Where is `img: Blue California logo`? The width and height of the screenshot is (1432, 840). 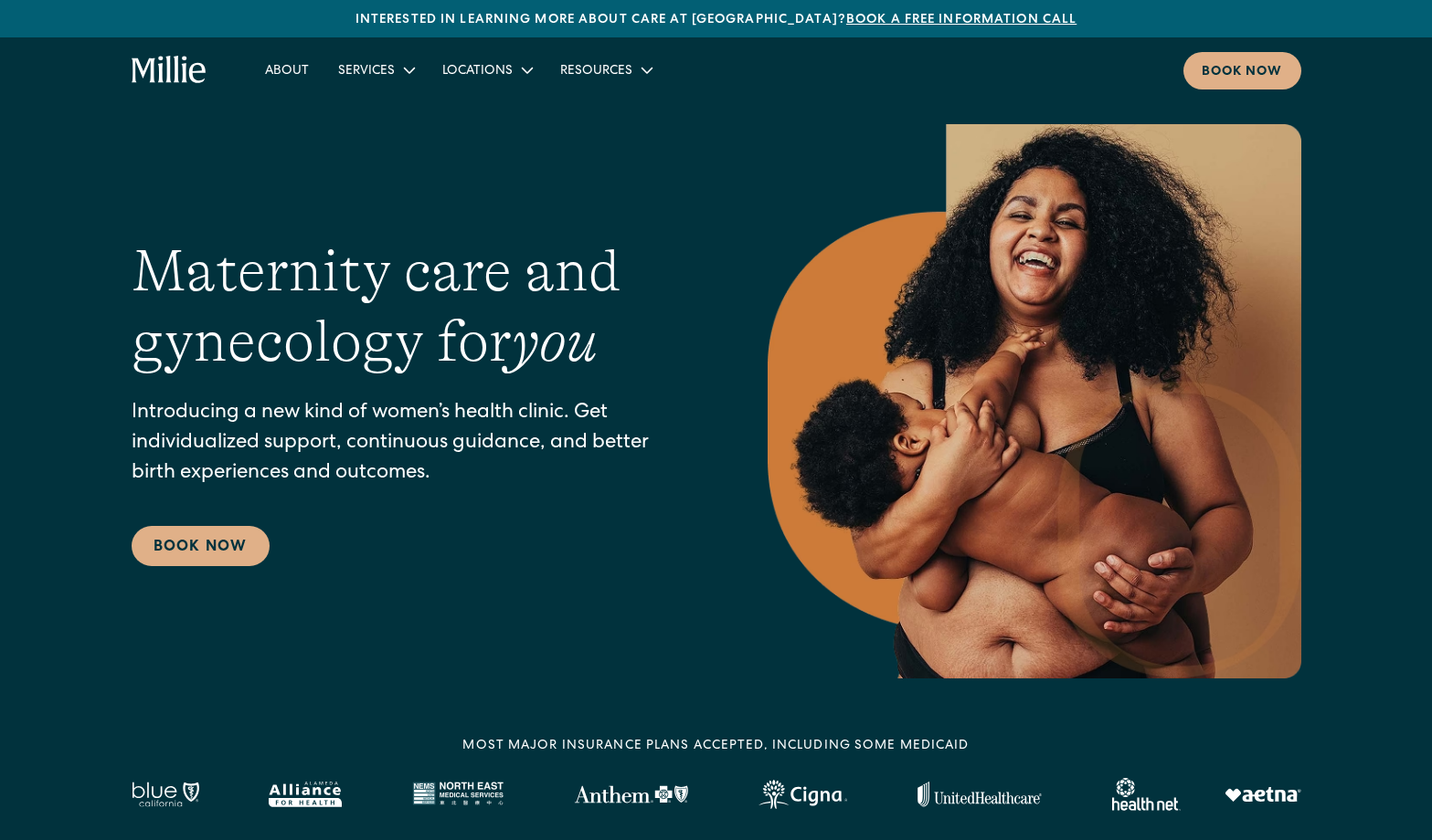
img: Blue California logo is located at coordinates (165, 794).